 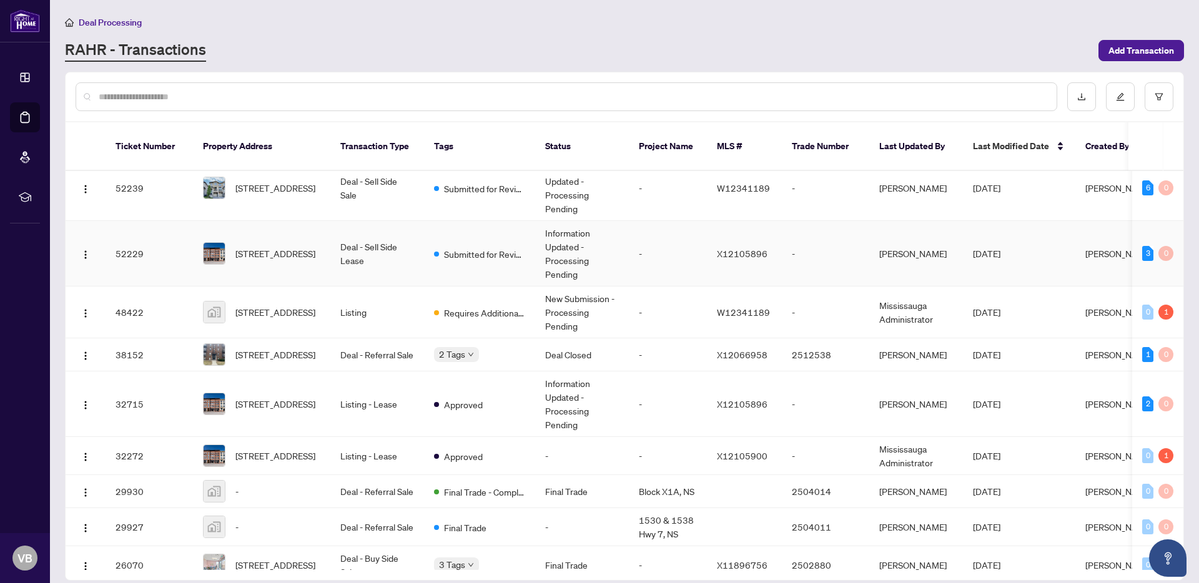 I want to click on span: Final Trade - Completed, so click(x=484, y=492).